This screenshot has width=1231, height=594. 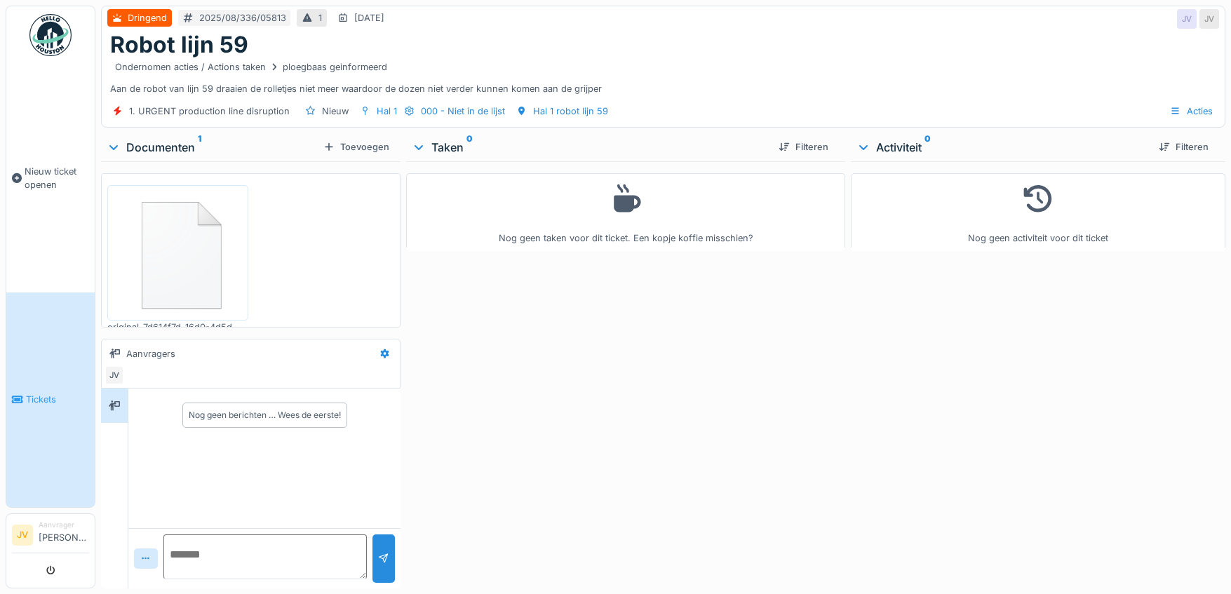 What do you see at coordinates (58, 399) in the screenshot?
I see `span: Tickets` at bounding box center [58, 399].